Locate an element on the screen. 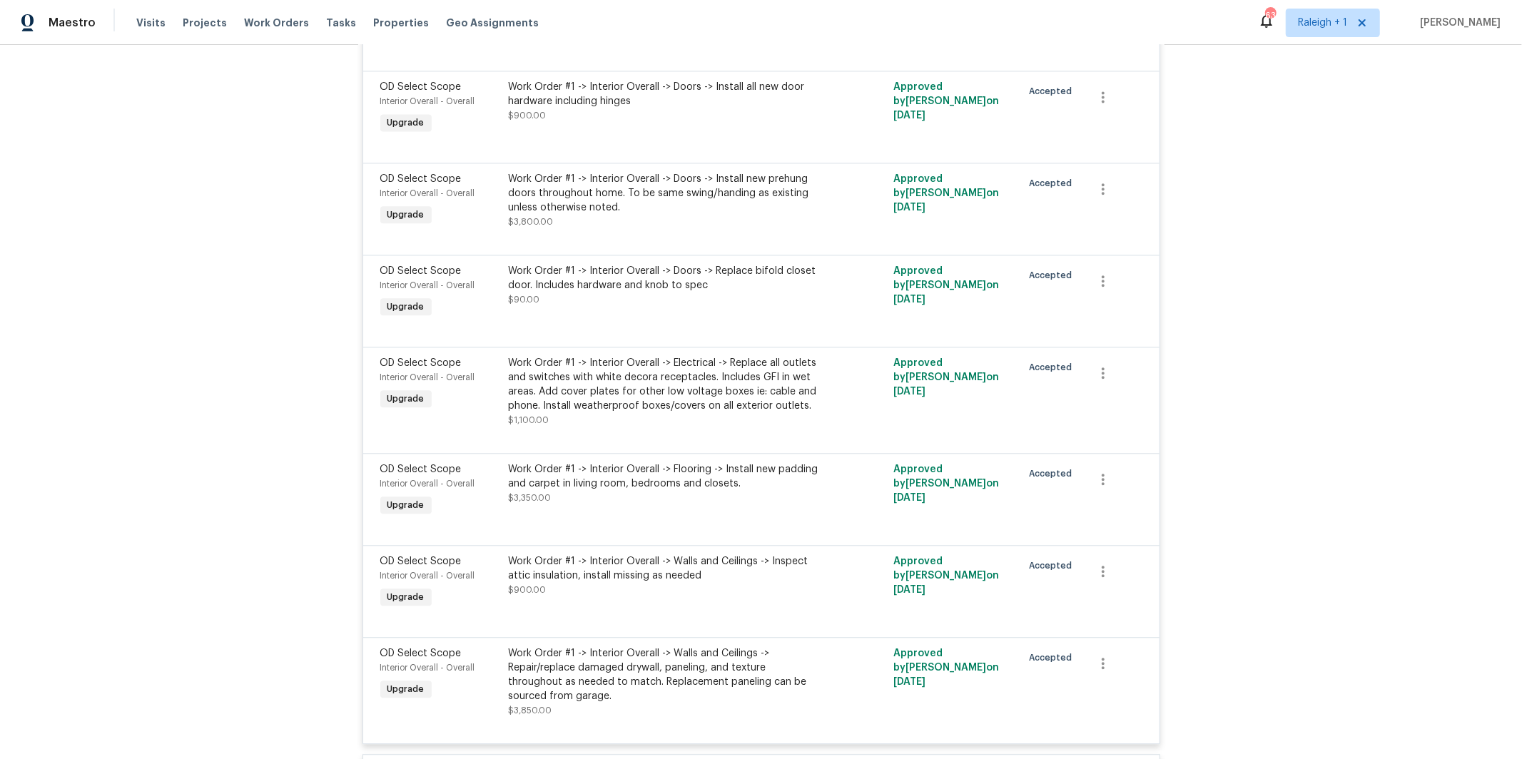 The height and width of the screenshot is (759, 1522). span: Geo Assignments is located at coordinates (492, 23).